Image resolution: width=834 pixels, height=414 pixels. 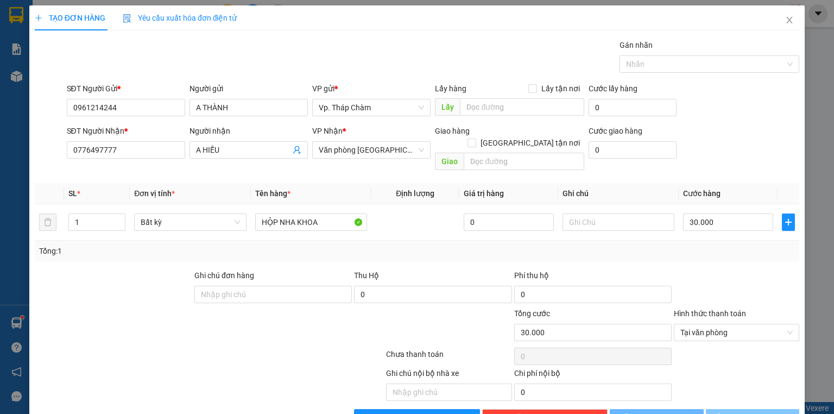 What do you see at coordinates (87, 60) in the screenshot?
I see `b: Biên nhận gởi hàng hóa` at bounding box center [87, 60].